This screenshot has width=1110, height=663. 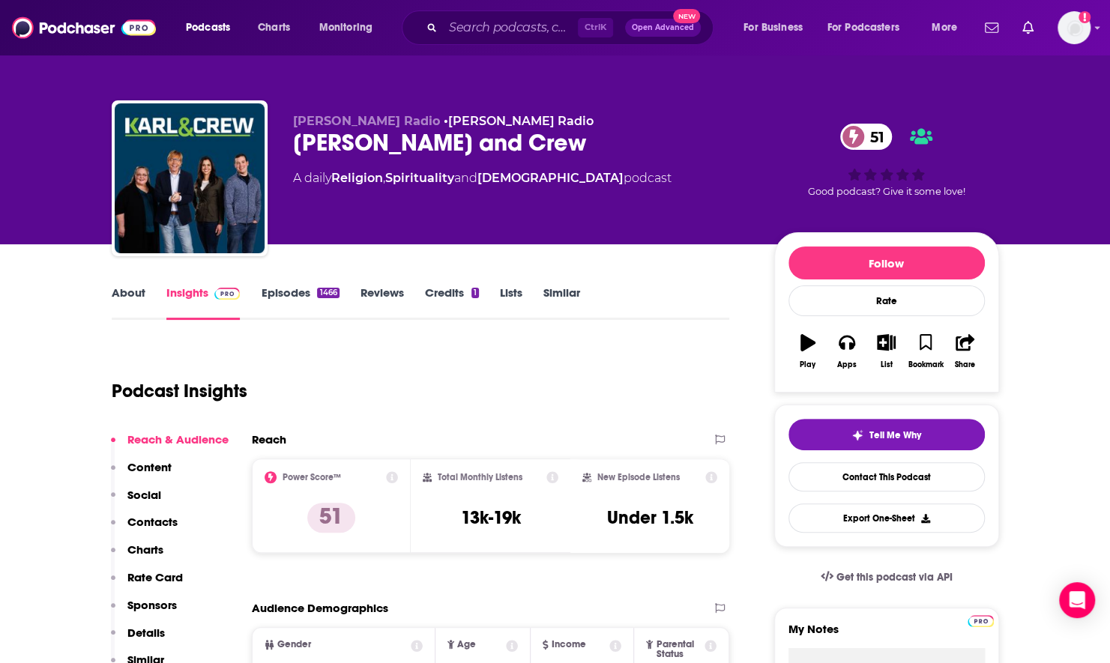 What do you see at coordinates (1084, 17) in the screenshot?
I see `svg: Add a profile image` at bounding box center [1084, 17].